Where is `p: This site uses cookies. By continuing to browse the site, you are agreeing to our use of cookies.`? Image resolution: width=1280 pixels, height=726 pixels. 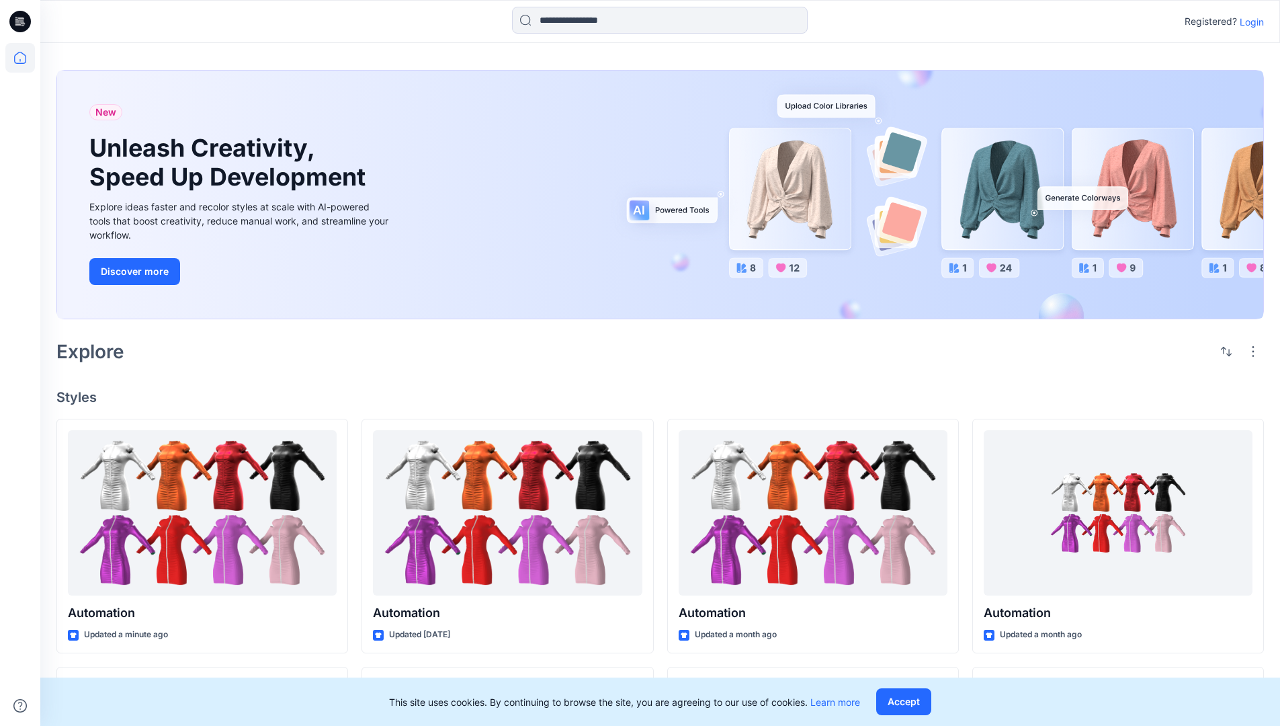 p: This site uses cookies. By continuing to browse the site, you are agreeing to our use of cookies. is located at coordinates (624, 702).